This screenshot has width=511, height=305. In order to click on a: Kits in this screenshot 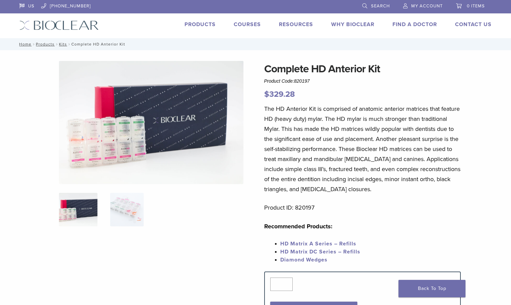, I will do `click(63, 44)`.